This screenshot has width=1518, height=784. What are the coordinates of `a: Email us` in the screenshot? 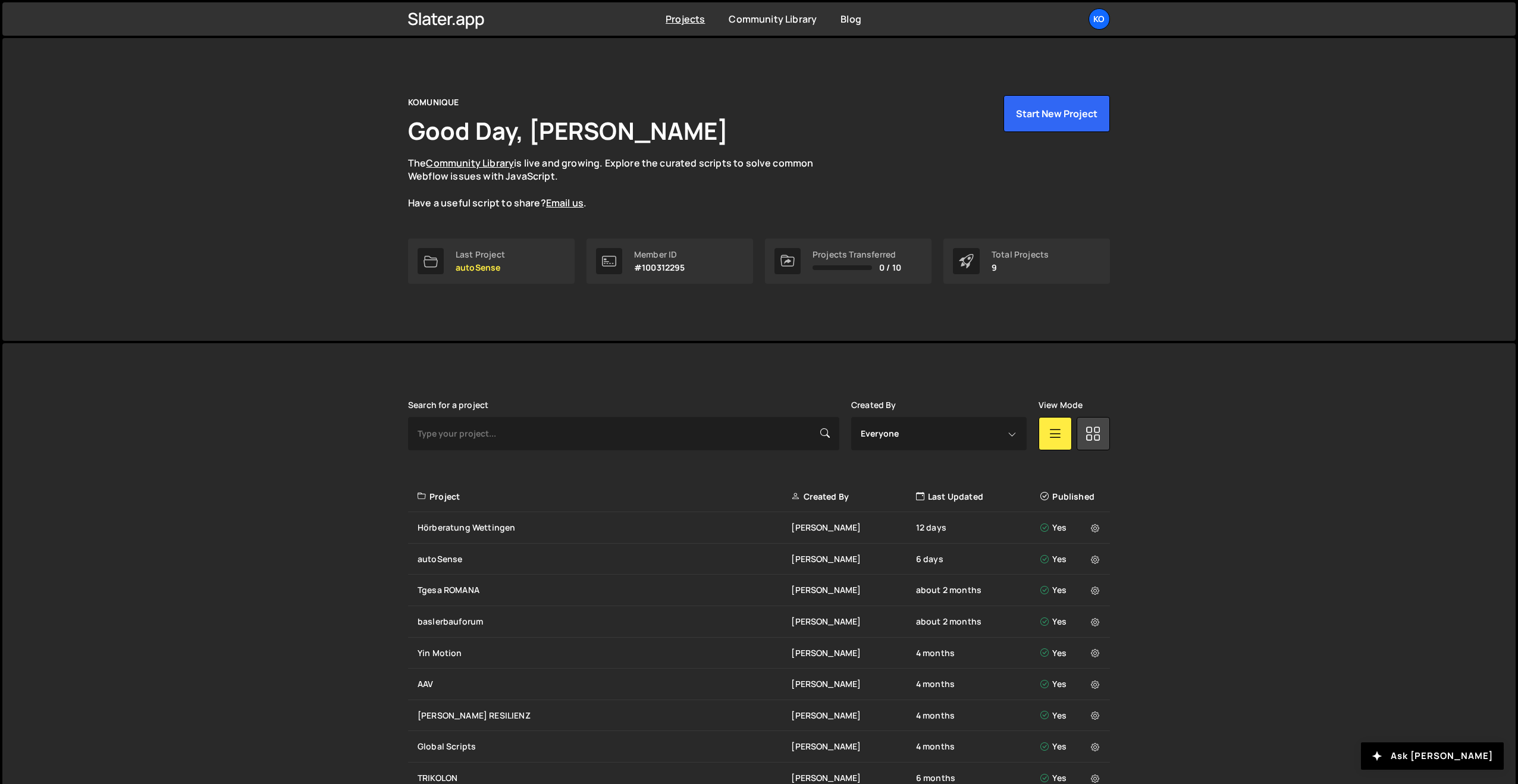 It's located at (564, 203).